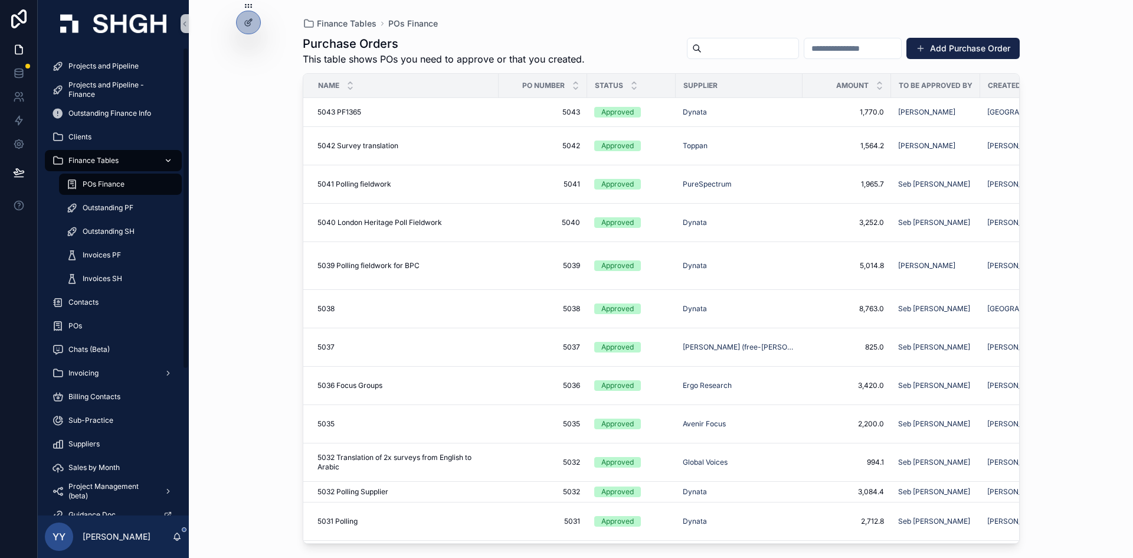  Describe the element at coordinates (326, 347) in the screenshot. I see `span: 5037` at that location.